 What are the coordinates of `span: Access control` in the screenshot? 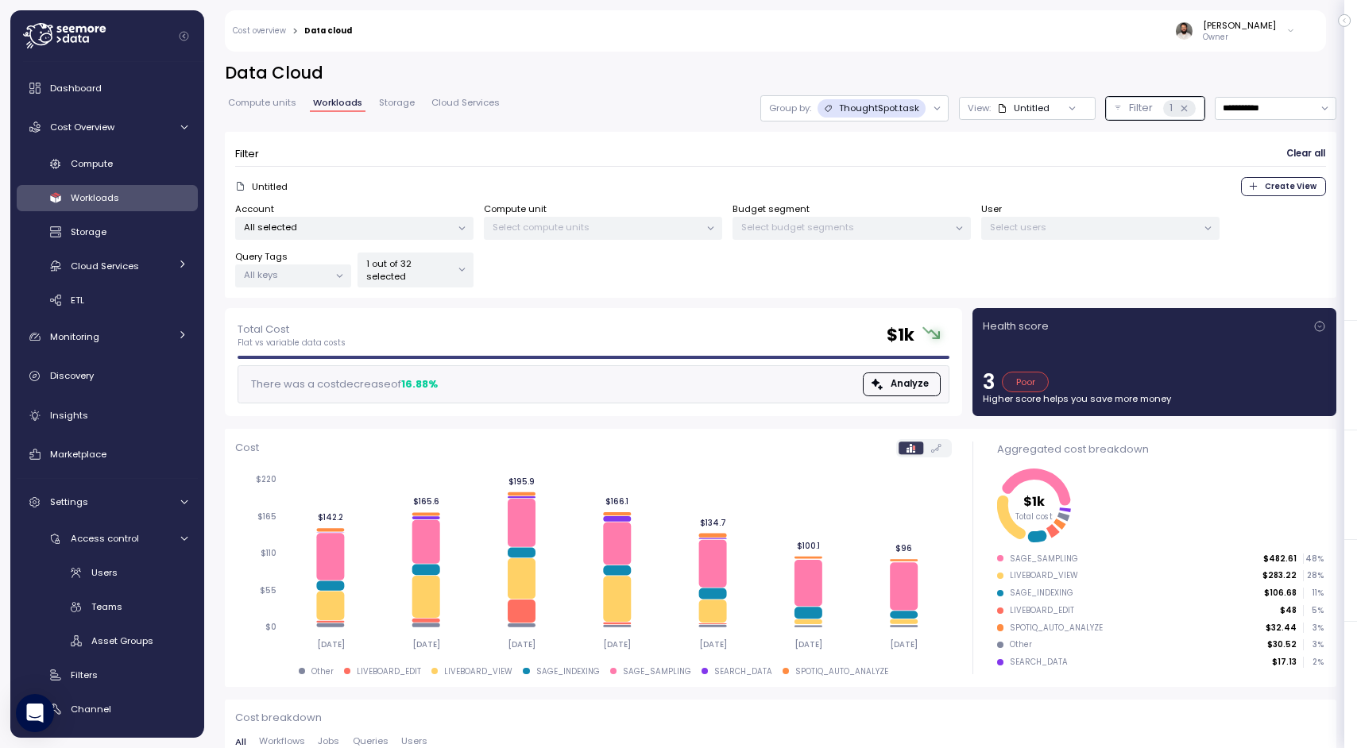 It's located at (105, 539).